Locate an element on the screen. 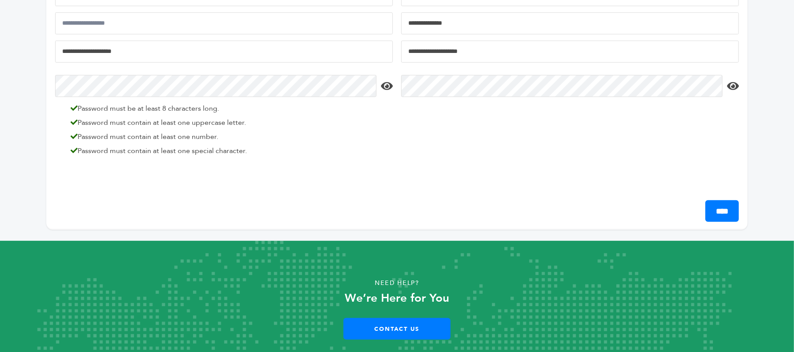 Image resolution: width=794 pixels, height=352 pixels. li: Password must be at least 8 characters long. is located at coordinates (229, 109).